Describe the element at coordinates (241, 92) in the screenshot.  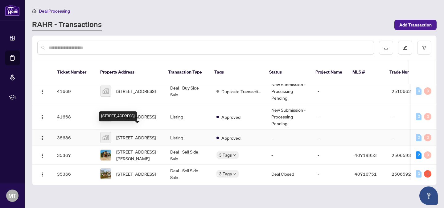
I see `span: Duplicate Transaction` at that location.